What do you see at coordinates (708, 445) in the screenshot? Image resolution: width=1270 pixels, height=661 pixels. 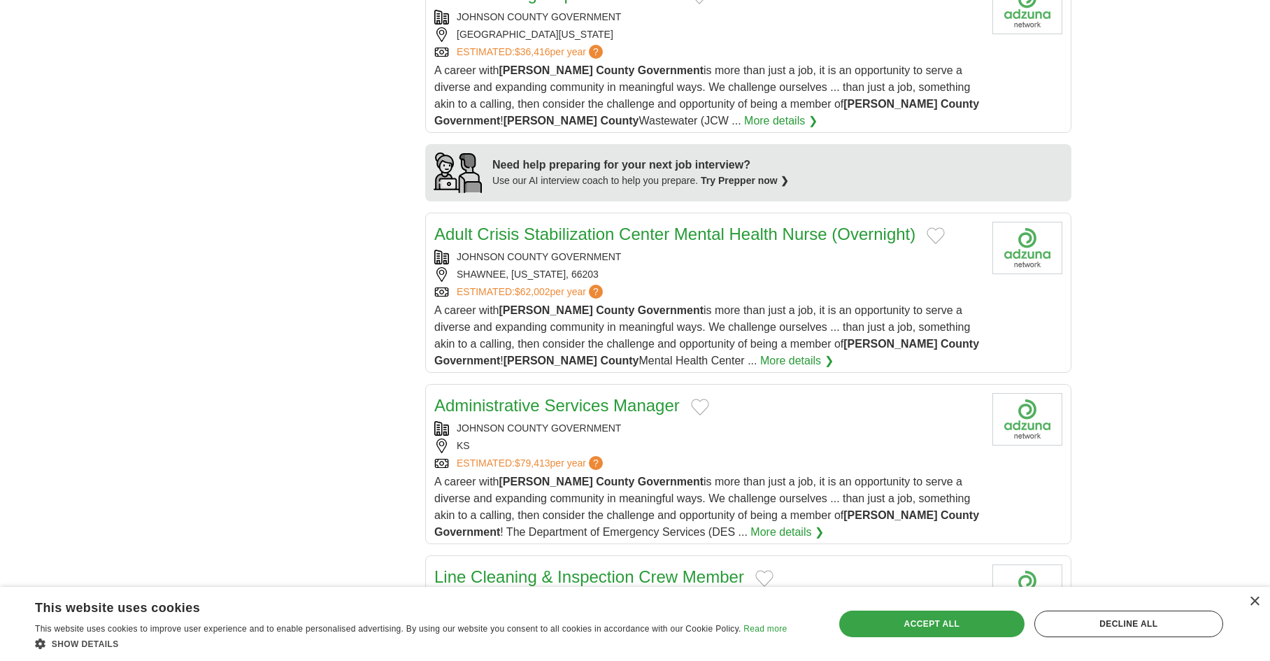 I see `div: KS` at bounding box center [708, 445].